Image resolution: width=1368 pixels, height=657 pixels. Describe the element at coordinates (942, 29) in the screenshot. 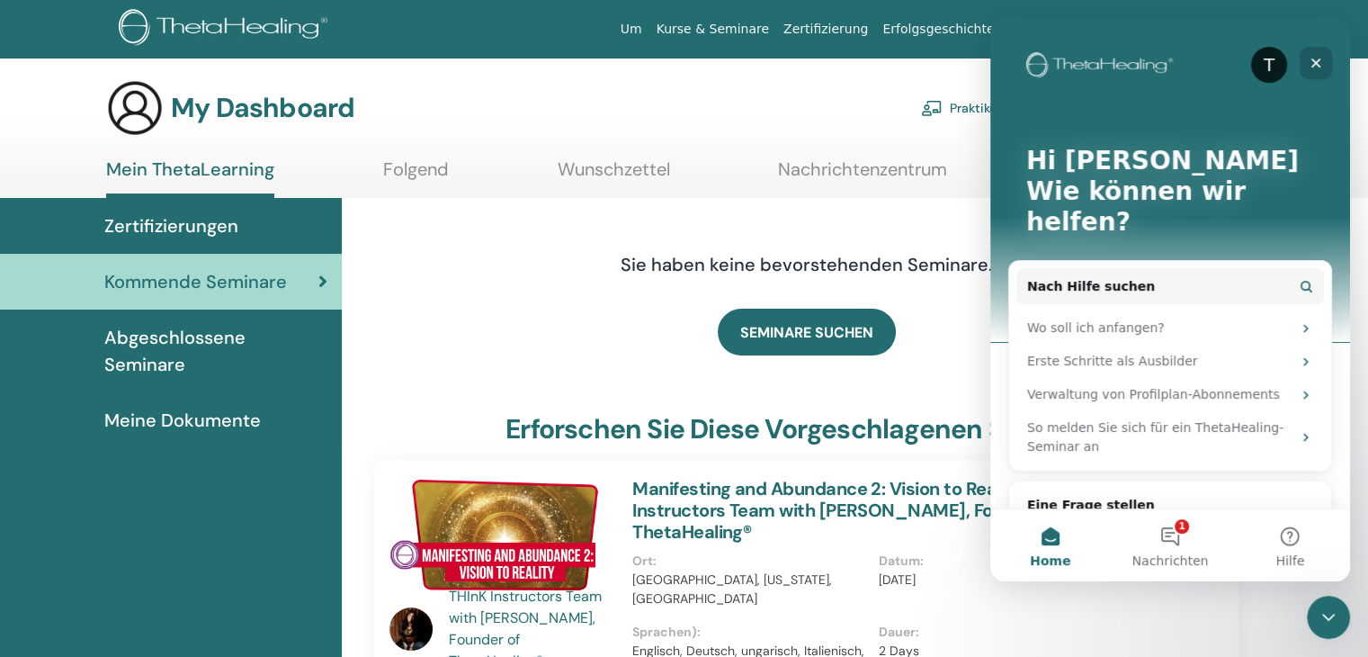

I see `a: Erfolgsgeschichten` at that location.